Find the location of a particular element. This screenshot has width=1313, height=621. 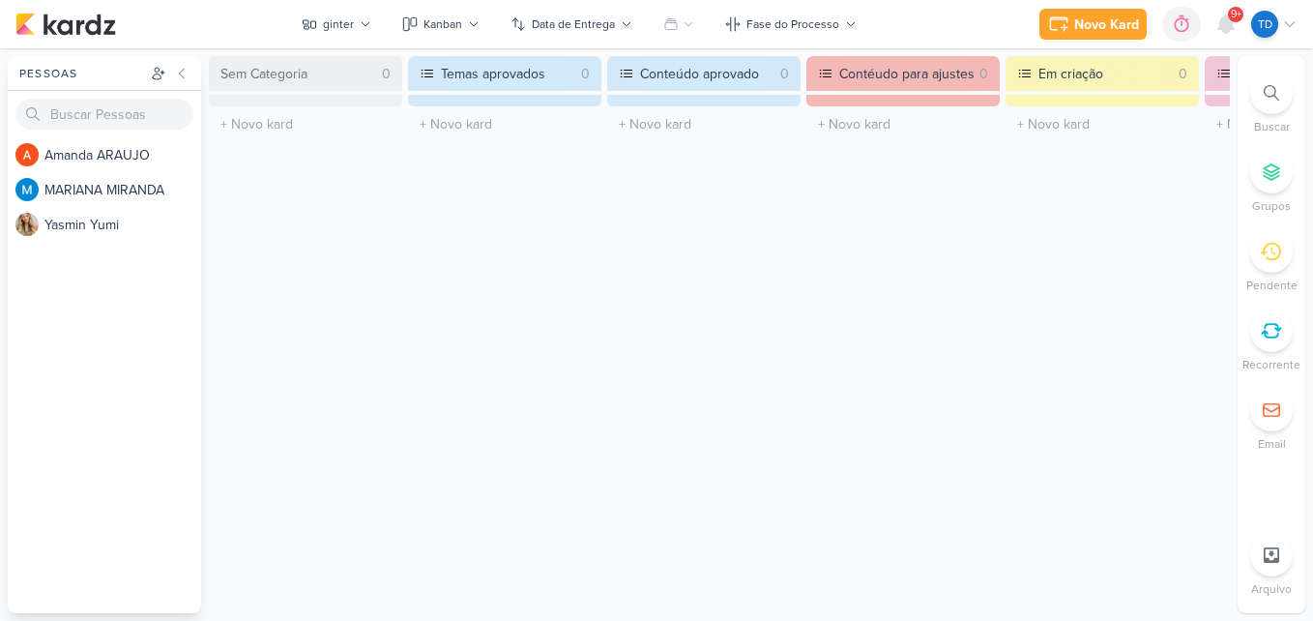

div: Temas aprovados is located at coordinates (508, 74).